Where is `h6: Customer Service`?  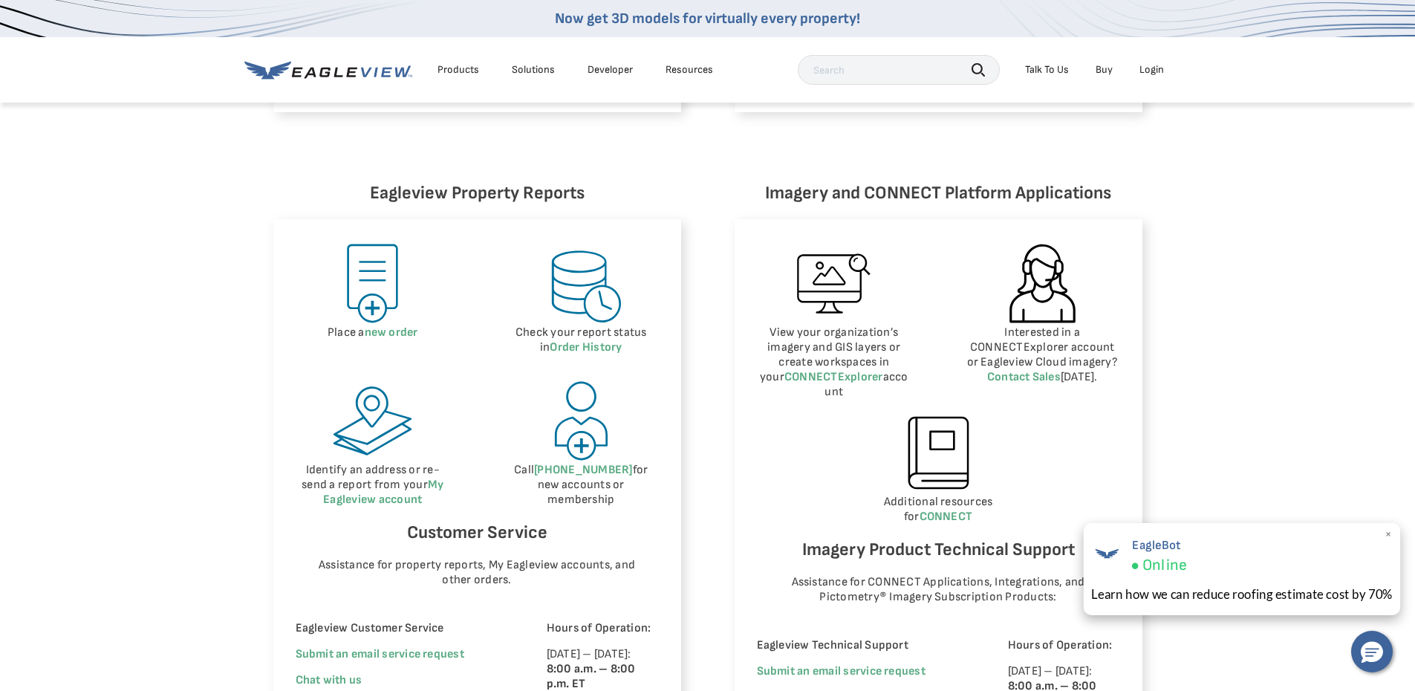 h6: Customer Service is located at coordinates (477, 532).